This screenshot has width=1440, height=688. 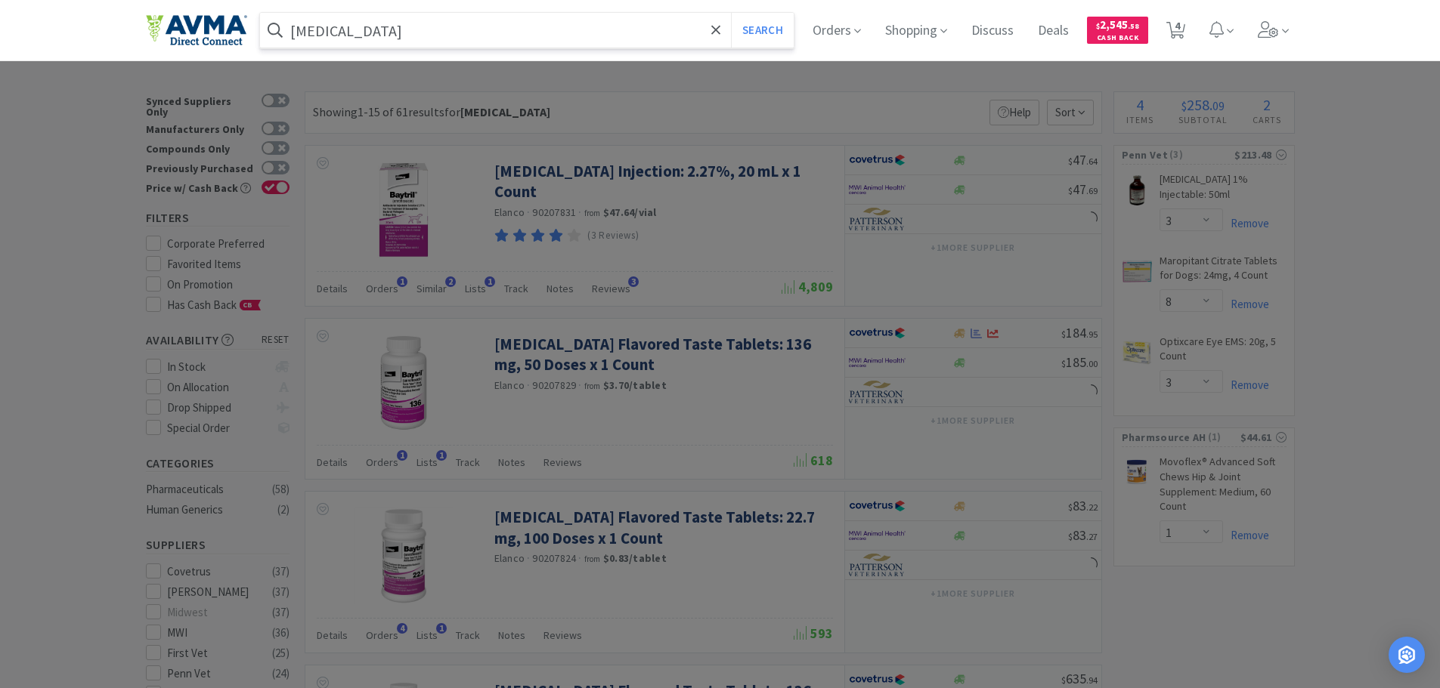 What do you see at coordinates (1175, 32) in the screenshot?
I see `a: 4` at bounding box center [1175, 32].